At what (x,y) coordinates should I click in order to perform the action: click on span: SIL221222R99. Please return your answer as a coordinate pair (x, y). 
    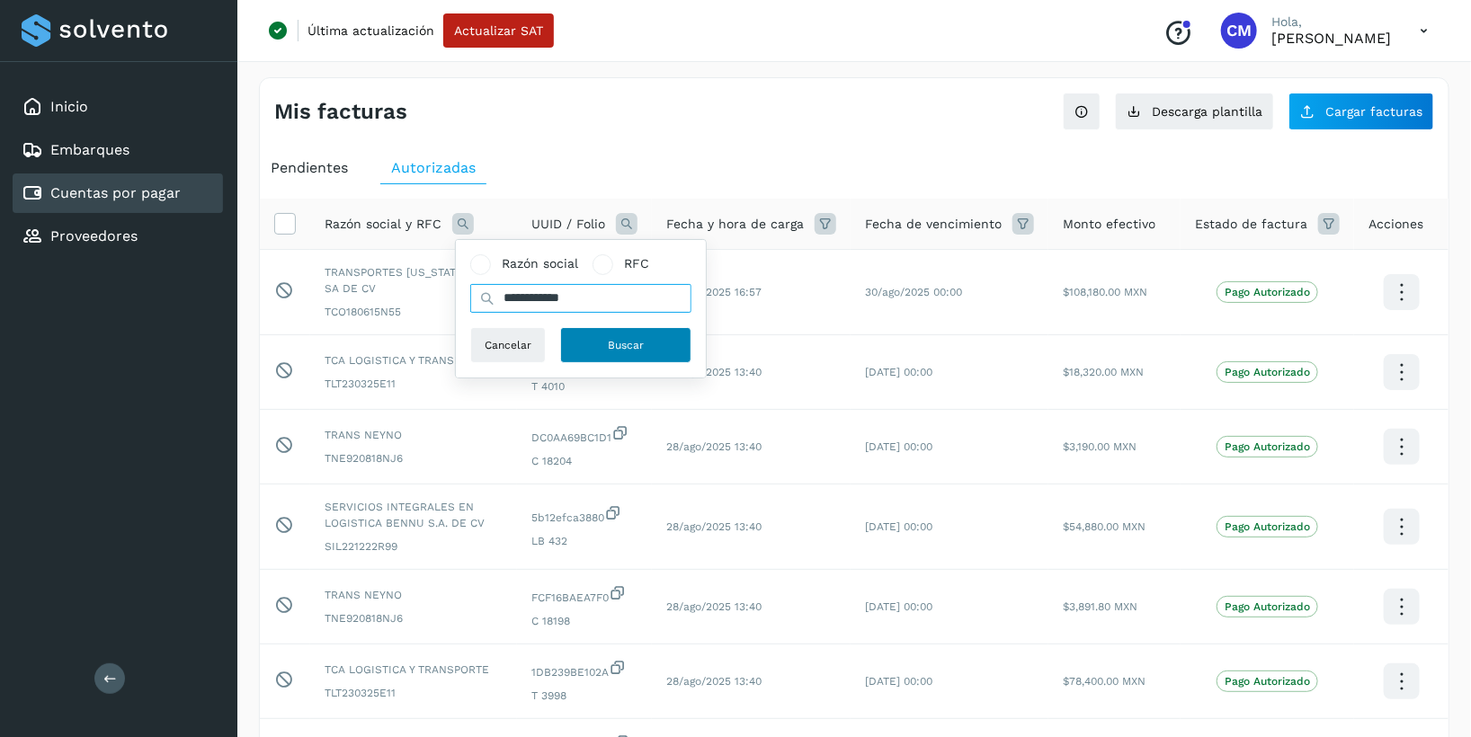
    Looking at the image, I should click on (414, 547).